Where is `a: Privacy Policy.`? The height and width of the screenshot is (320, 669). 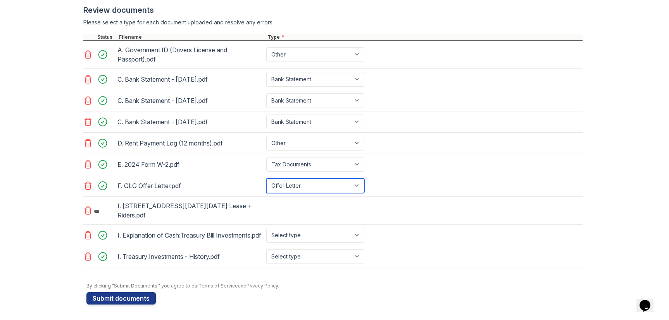 a: Privacy Policy. is located at coordinates (263, 286).